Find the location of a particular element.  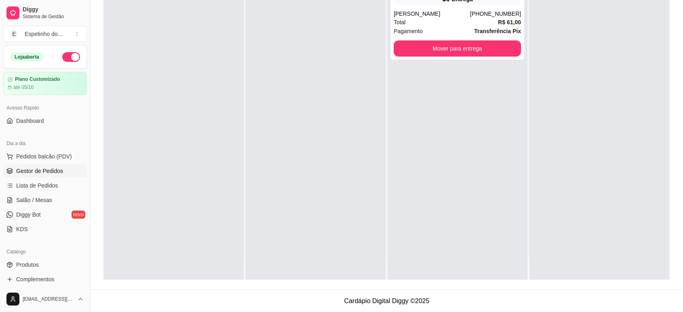

a: Lista de Pedidos is located at coordinates (45, 186).